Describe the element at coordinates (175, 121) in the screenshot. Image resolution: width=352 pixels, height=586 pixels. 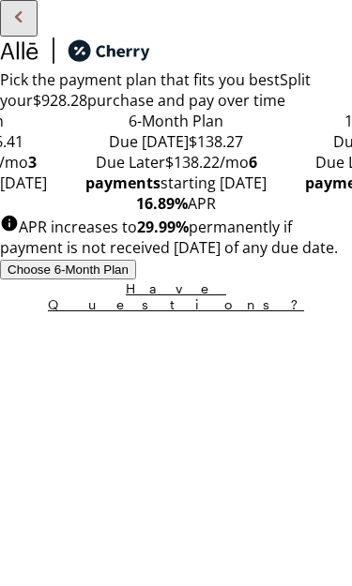
I see `div: 6-Month Plan` at that location.